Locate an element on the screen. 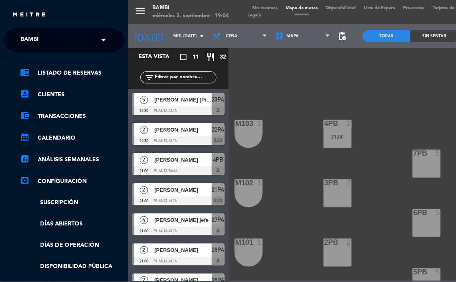 The image size is (456, 282). span: 11 is located at coordinates (196, 57).